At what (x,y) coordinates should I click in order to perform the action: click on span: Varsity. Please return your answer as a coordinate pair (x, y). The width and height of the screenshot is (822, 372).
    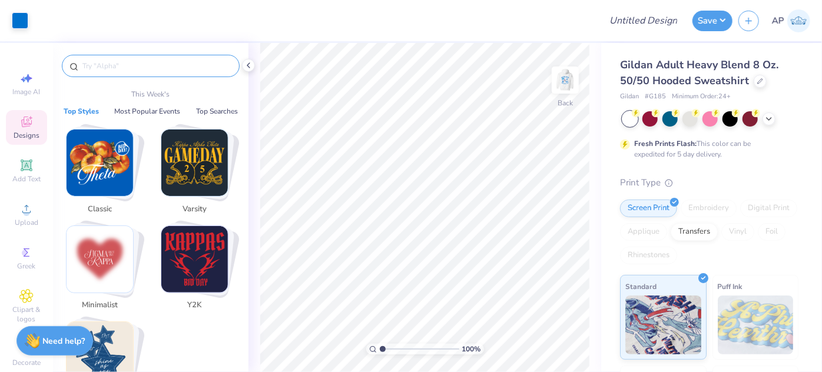
    Looking at the image, I should click on (194, 210).